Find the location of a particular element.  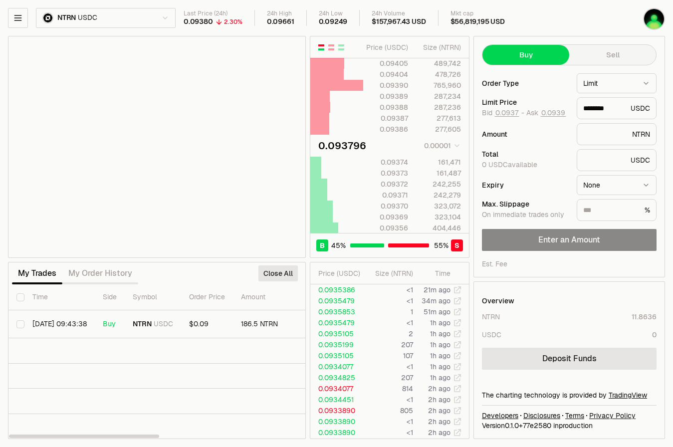

a: Privacy Policy is located at coordinates (612, 415).